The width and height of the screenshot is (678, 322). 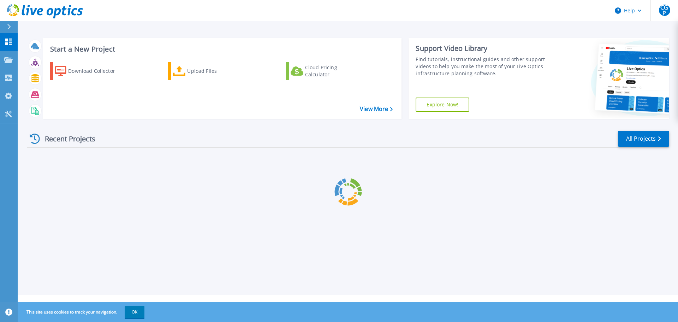 What do you see at coordinates (482, 48) in the screenshot?
I see `div: Support Video Library` at bounding box center [482, 48].